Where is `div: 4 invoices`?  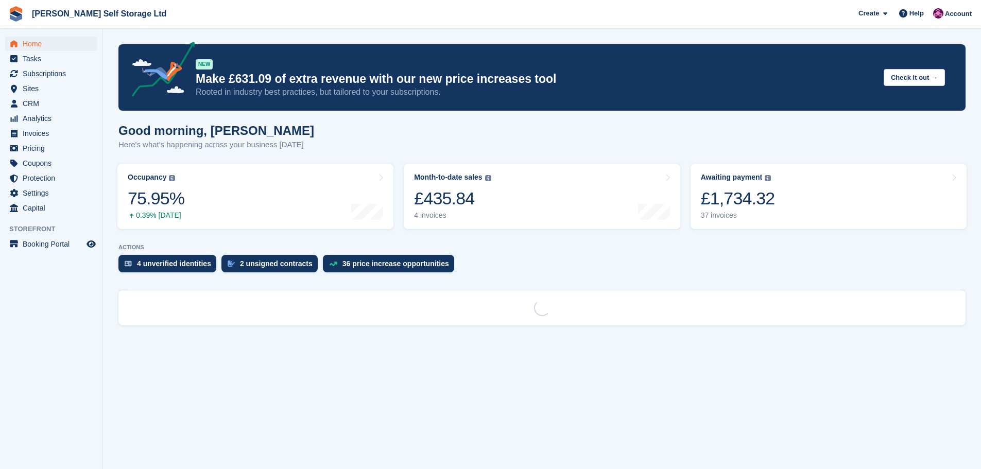
div: 4 invoices is located at coordinates (452, 215).